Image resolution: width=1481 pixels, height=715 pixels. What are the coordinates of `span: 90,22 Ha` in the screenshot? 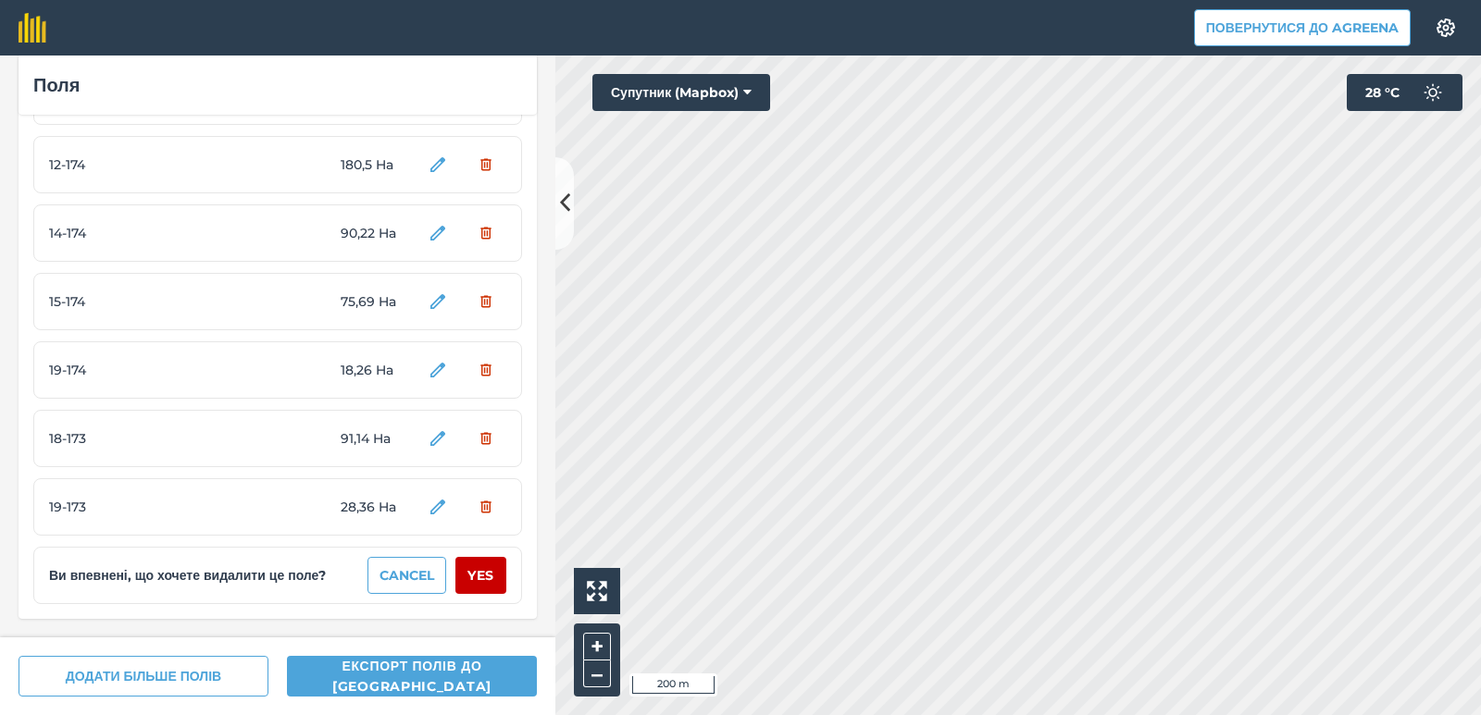 It's located at (375, 233).